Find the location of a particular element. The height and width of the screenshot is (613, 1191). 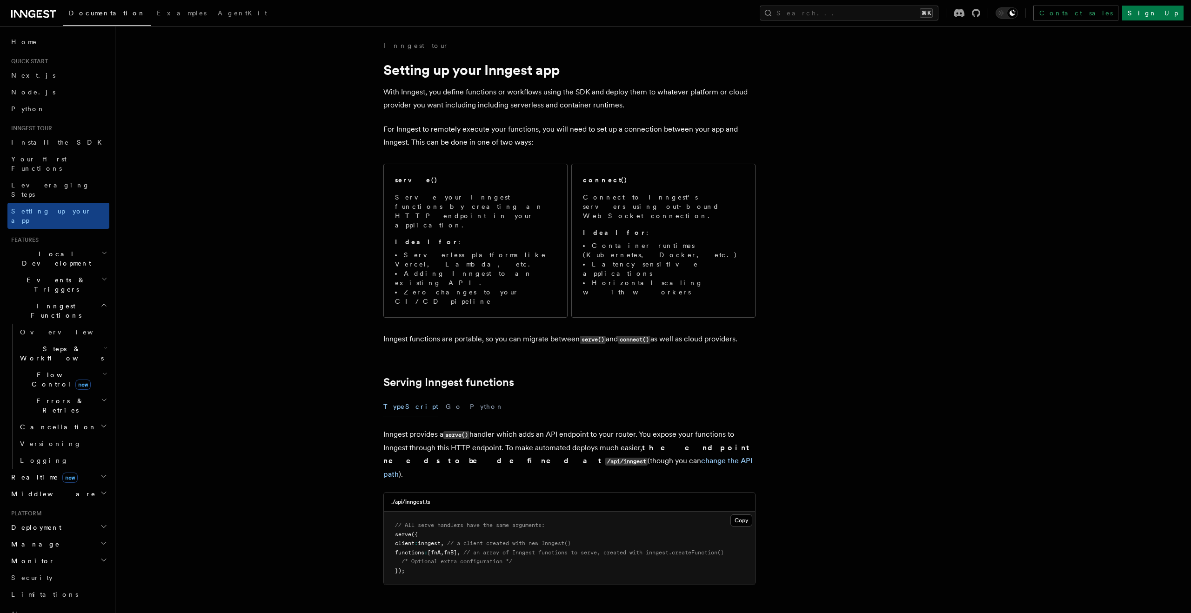

h3: ./api/inngest.ts is located at coordinates (411, 502).